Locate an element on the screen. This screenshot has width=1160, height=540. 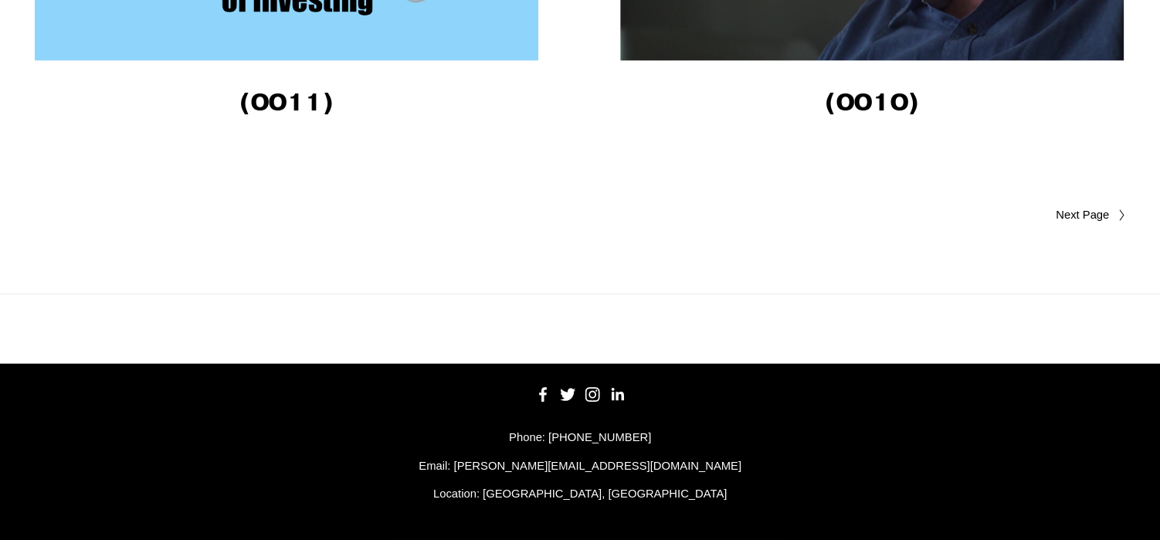
a: LinkedIn is located at coordinates (617, 395).